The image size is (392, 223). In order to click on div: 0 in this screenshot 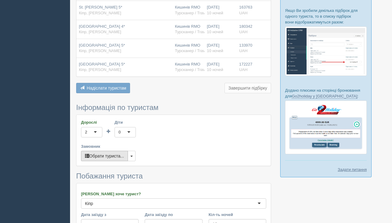, I will do `click(119, 132)`.